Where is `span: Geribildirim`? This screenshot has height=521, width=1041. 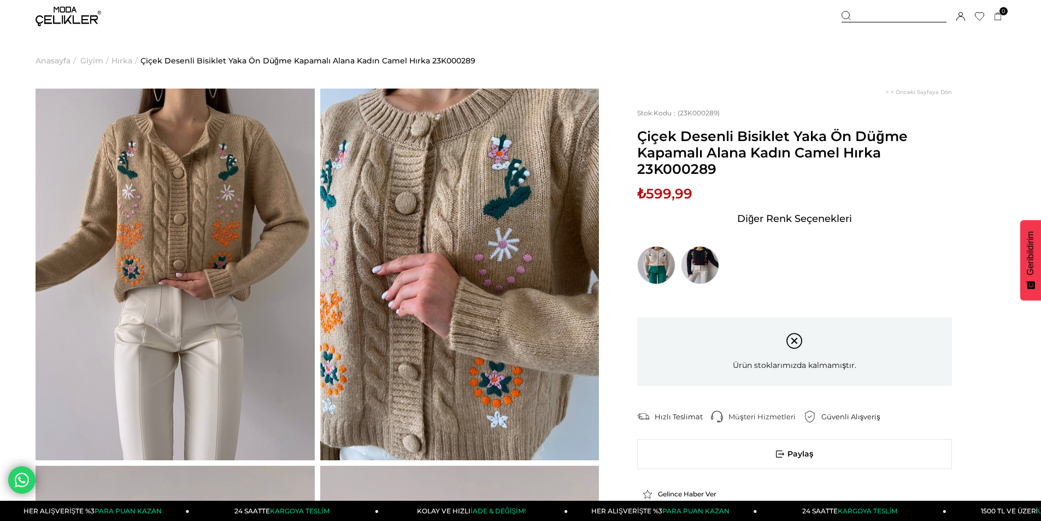 span: Geribildirim is located at coordinates (1030, 253).